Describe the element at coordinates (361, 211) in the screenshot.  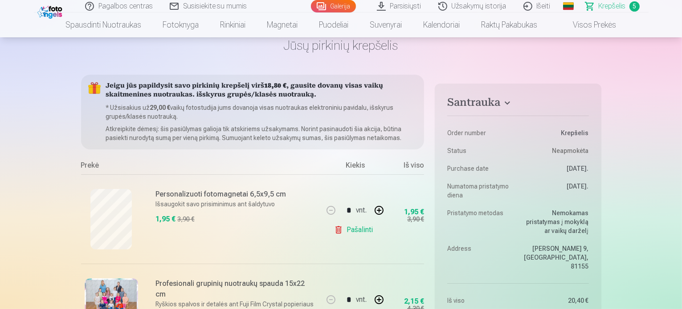
I see `div: vnt.` at that location.